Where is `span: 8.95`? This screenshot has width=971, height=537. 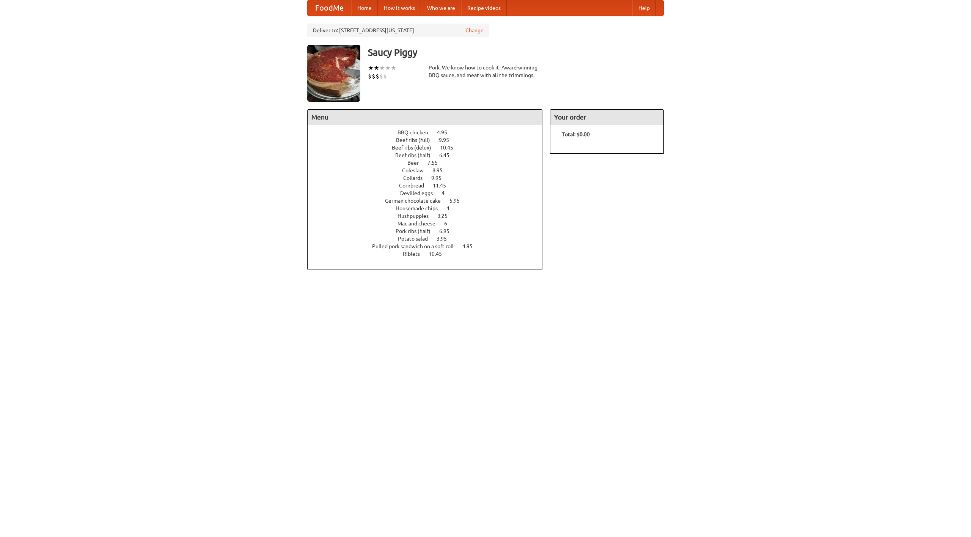
span: 8.95 is located at coordinates (441, 170).